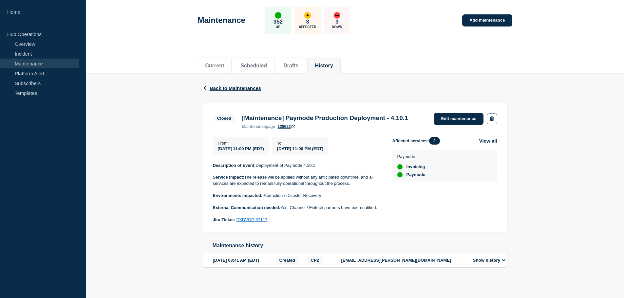  I want to click on p: Up, so click(278, 27).